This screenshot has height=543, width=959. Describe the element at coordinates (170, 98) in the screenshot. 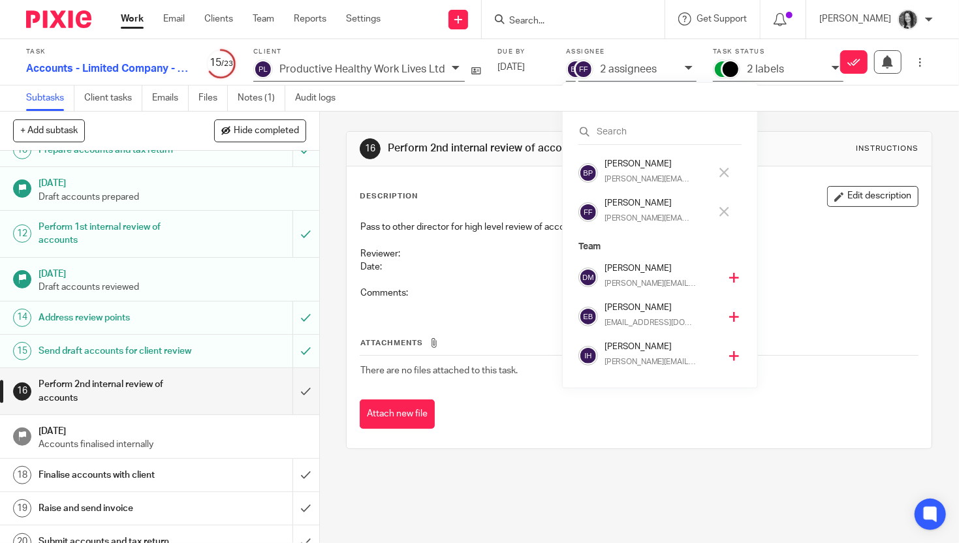

I see `a: Emails` at that location.